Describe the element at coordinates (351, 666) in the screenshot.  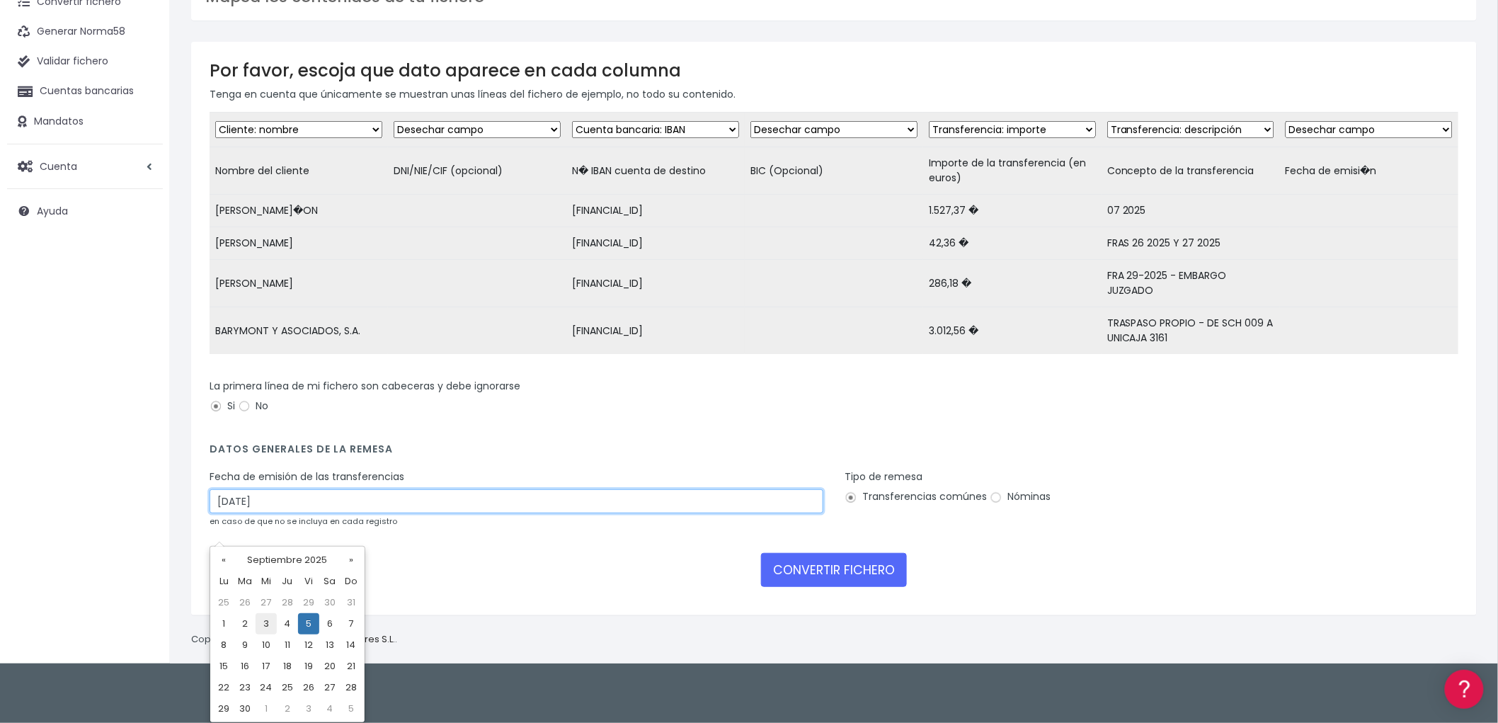
I see `td: 21` at that location.